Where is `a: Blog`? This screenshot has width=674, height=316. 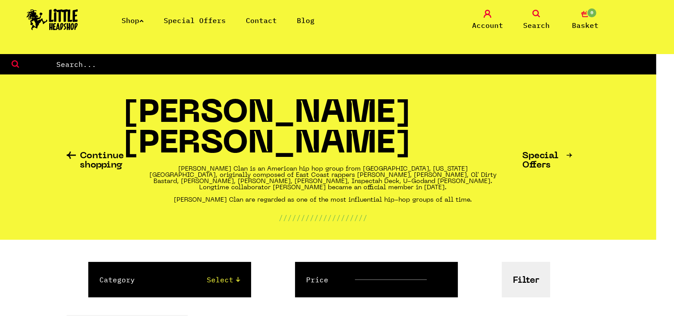 a: Blog is located at coordinates (306, 20).